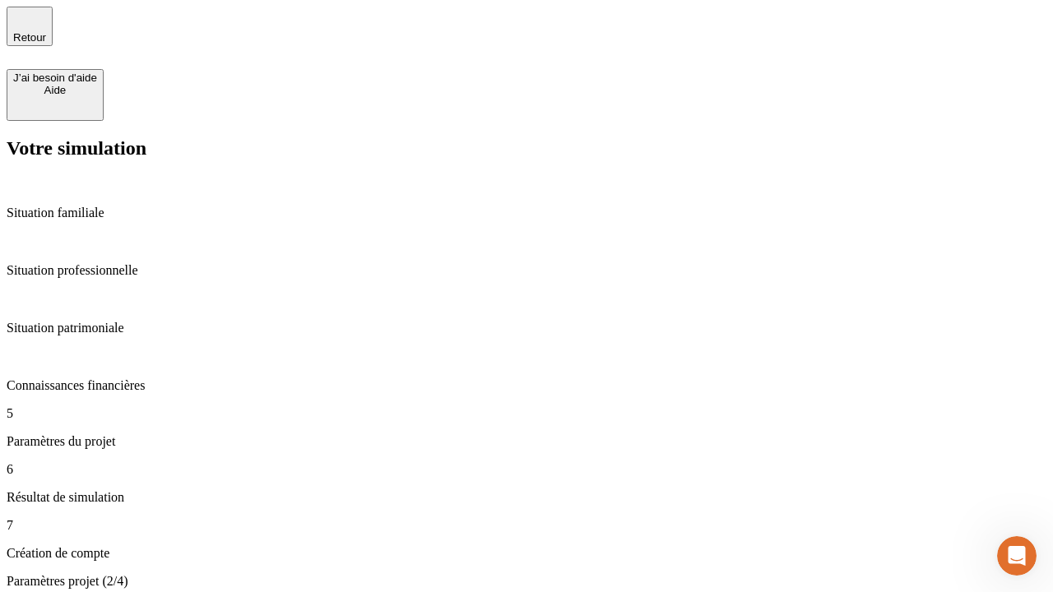  Describe the element at coordinates (526, 470) in the screenshot. I see `p: 6` at that location.